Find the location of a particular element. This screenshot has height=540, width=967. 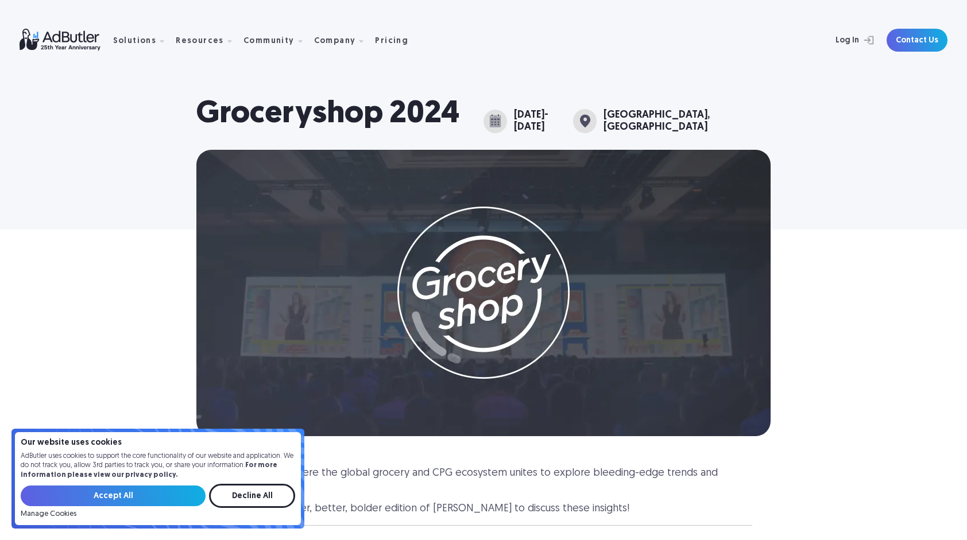

input: Decline All is located at coordinates (252, 496).